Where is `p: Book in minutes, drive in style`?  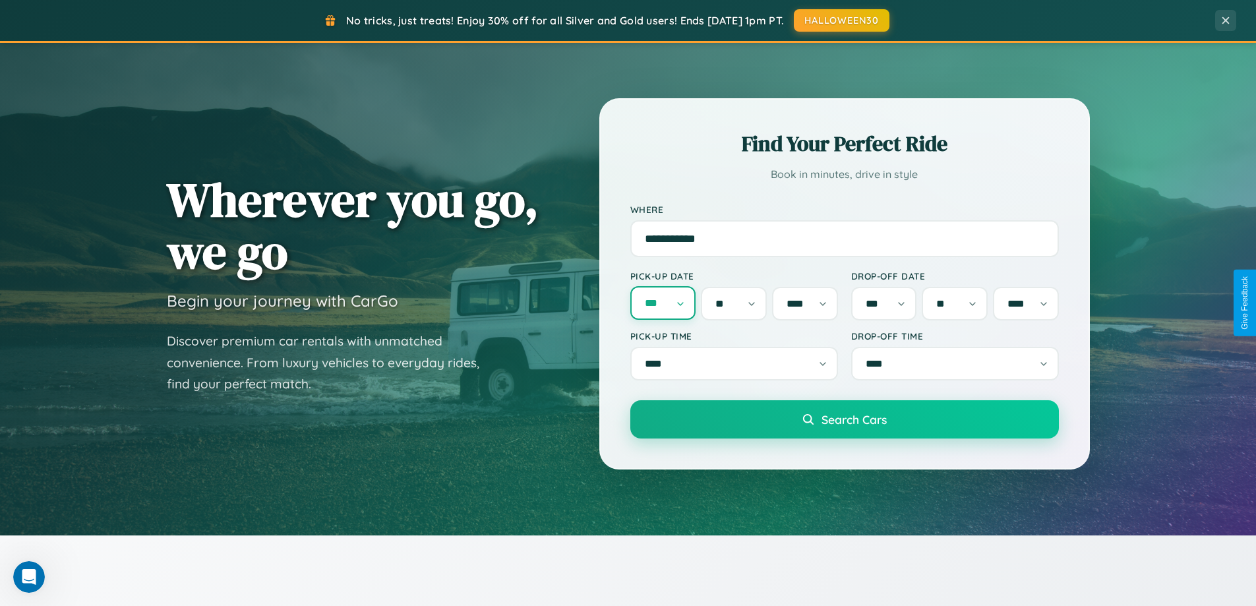
p: Book in minutes, drive in style is located at coordinates (845, 174).